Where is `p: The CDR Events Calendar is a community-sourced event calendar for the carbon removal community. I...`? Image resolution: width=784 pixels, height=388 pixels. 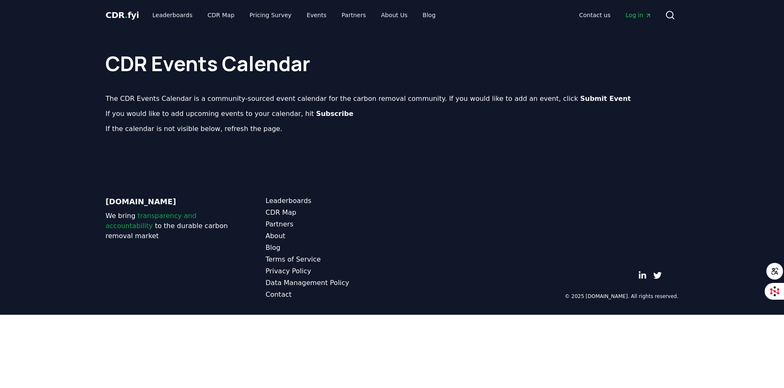
p: The CDR Events Calendar is a community-sourced event calendar for the carbon removal community. I... is located at coordinates (392, 99).